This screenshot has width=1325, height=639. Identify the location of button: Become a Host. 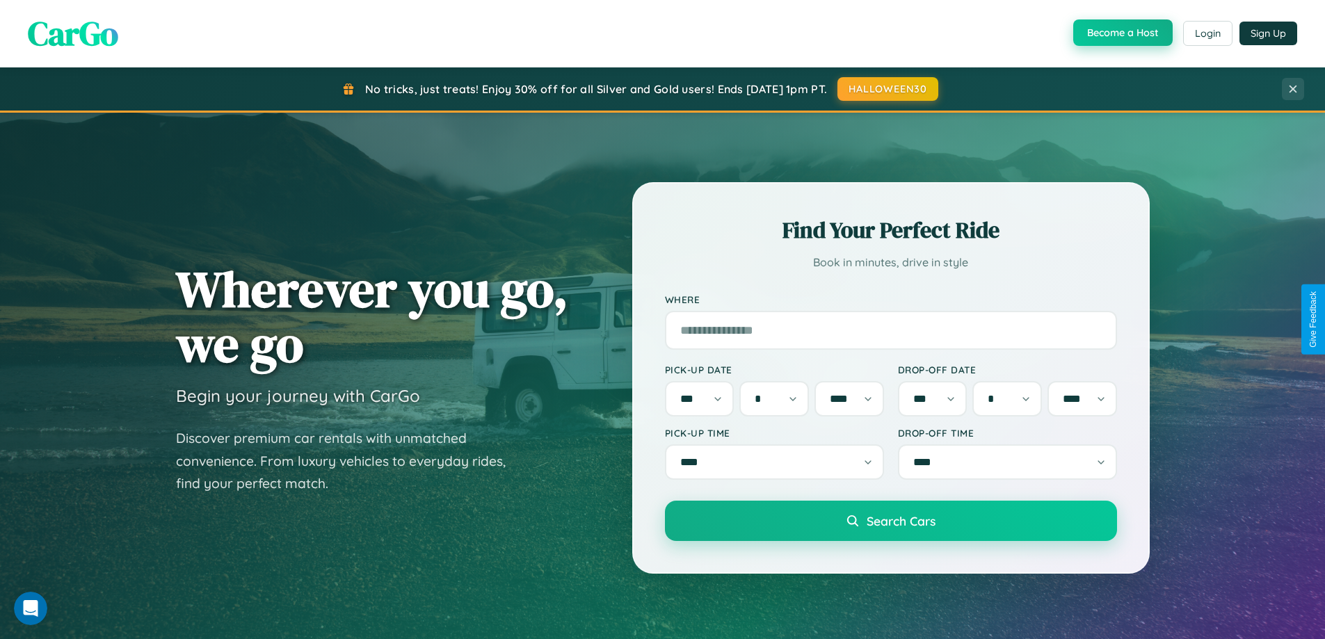
(1123, 33).